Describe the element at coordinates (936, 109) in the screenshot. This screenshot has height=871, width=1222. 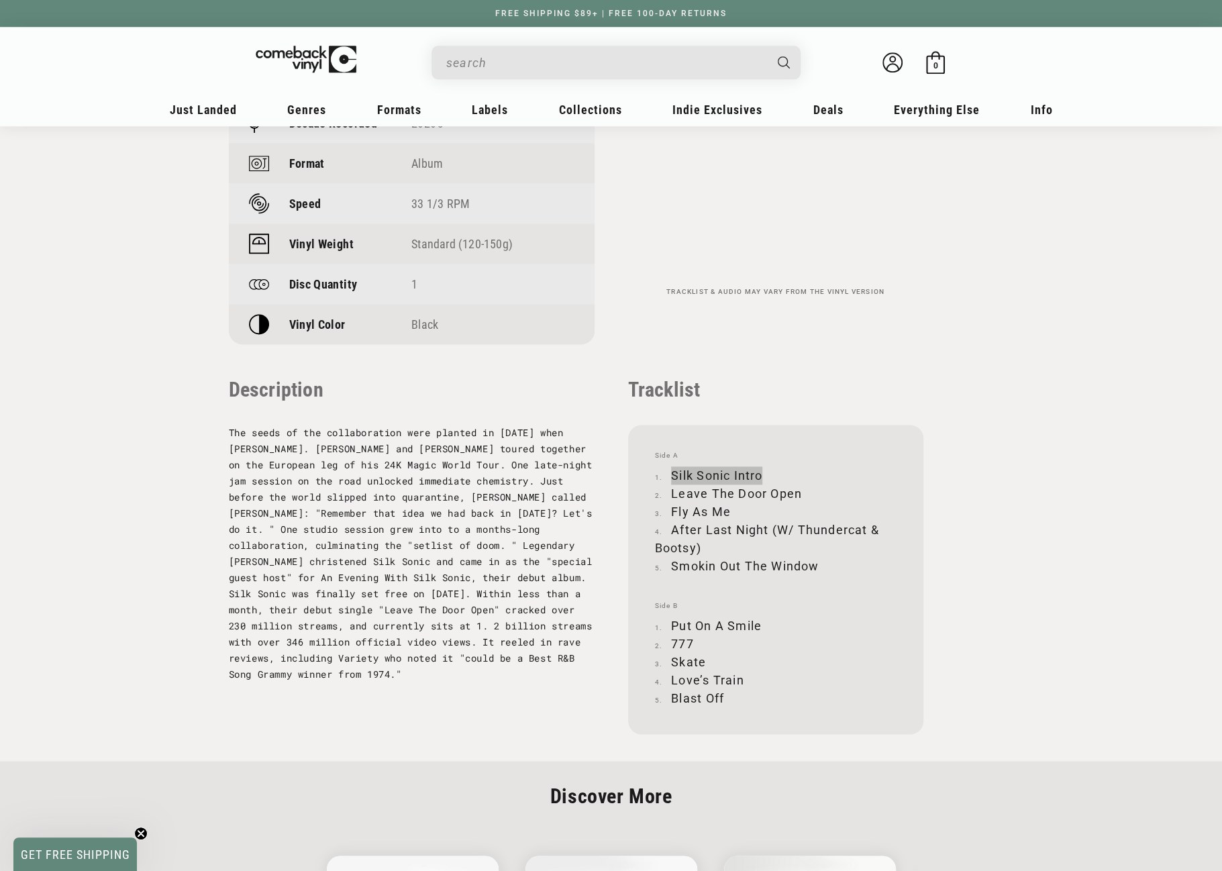
I see `span: Everything Else` at that location.